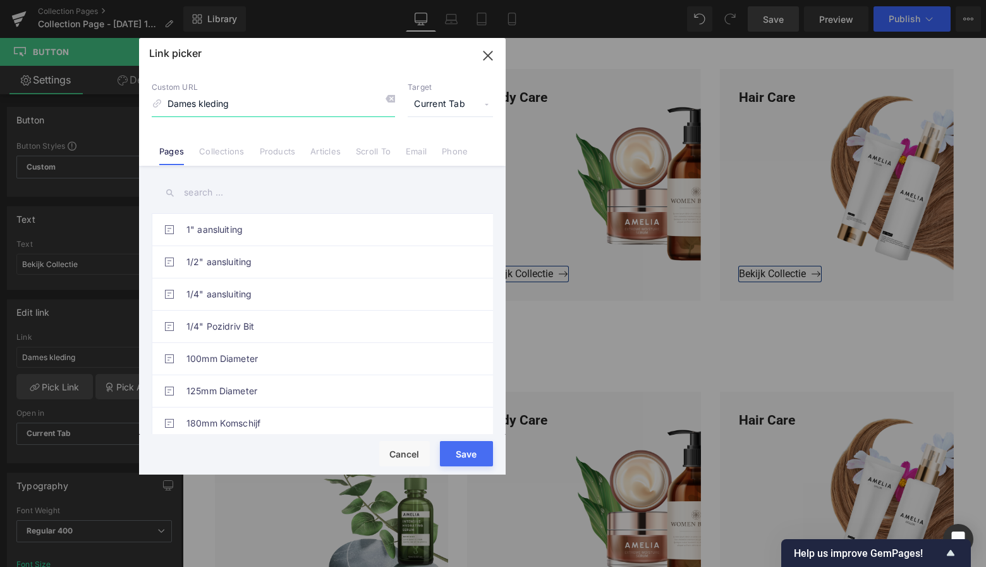 This screenshot has width=986, height=567. I want to click on a: 1/4" aansluiting, so click(326, 294).